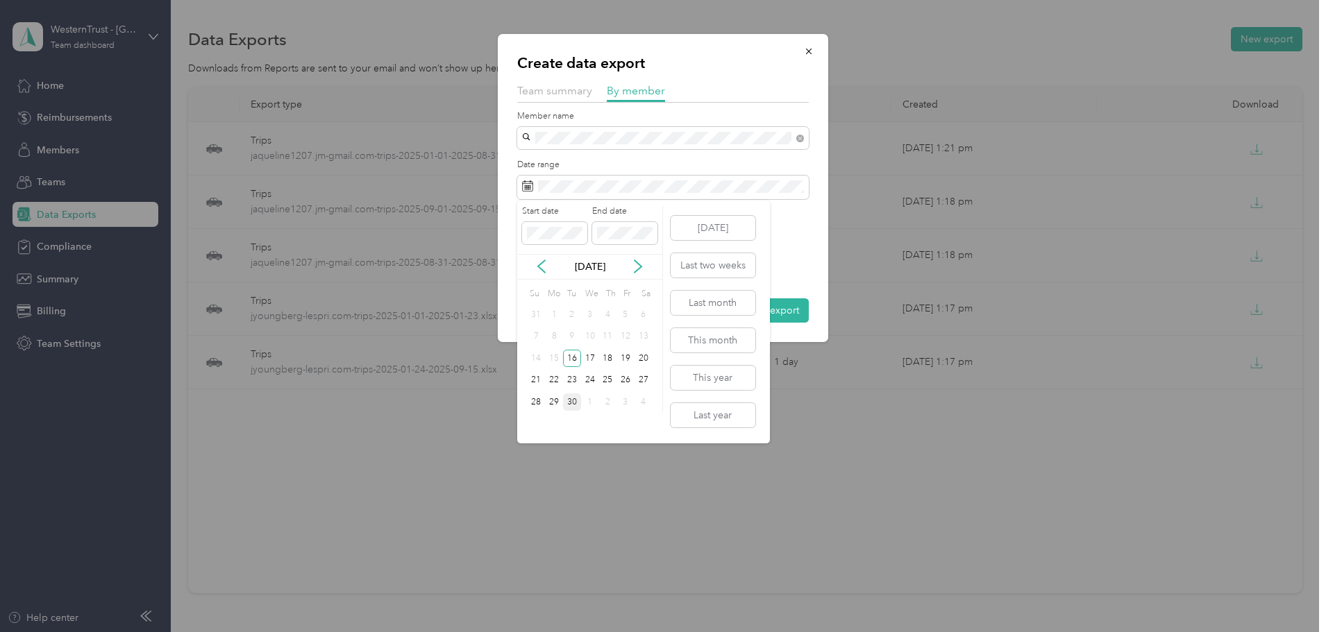  Describe the element at coordinates (555, 212) in the screenshot. I see `label: Start date` at that location.